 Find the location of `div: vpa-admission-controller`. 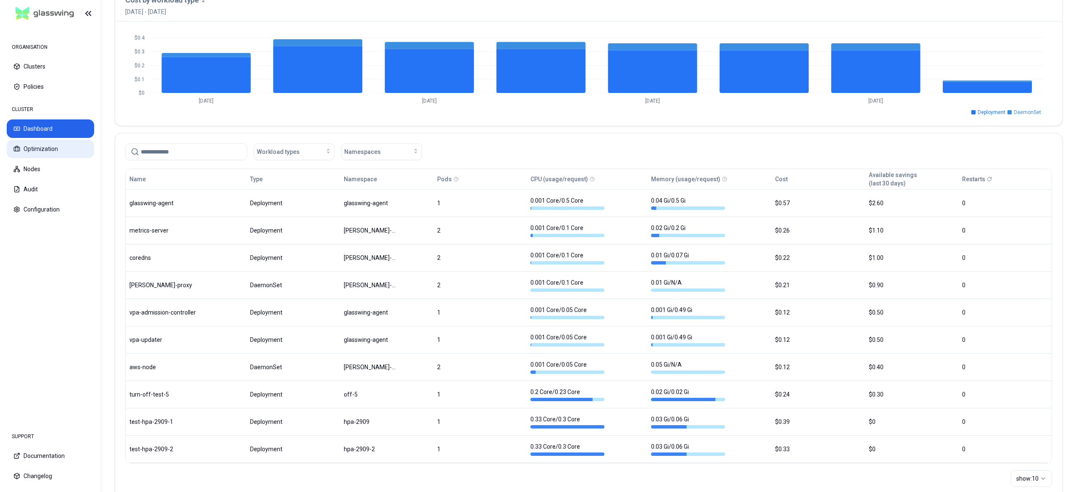

div: vpa-admission-controller is located at coordinates (166, 312).